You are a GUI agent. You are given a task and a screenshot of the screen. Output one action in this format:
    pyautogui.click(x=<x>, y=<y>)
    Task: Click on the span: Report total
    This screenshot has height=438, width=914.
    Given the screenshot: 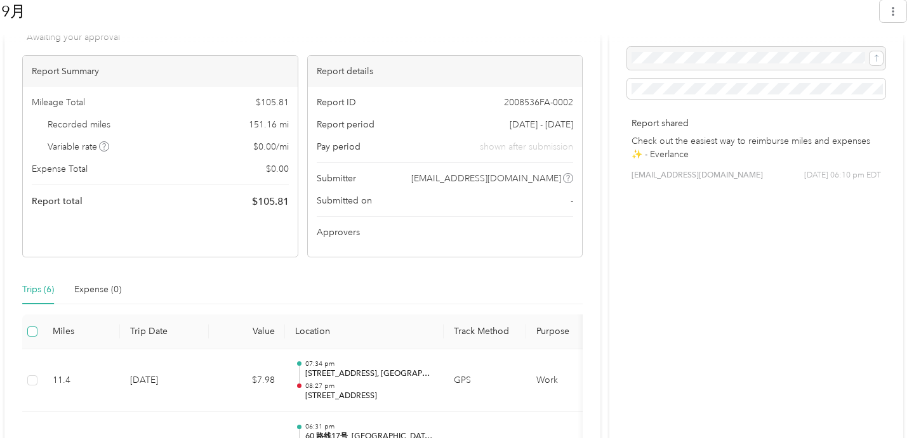 What is the action you would take?
    pyautogui.click(x=57, y=201)
    